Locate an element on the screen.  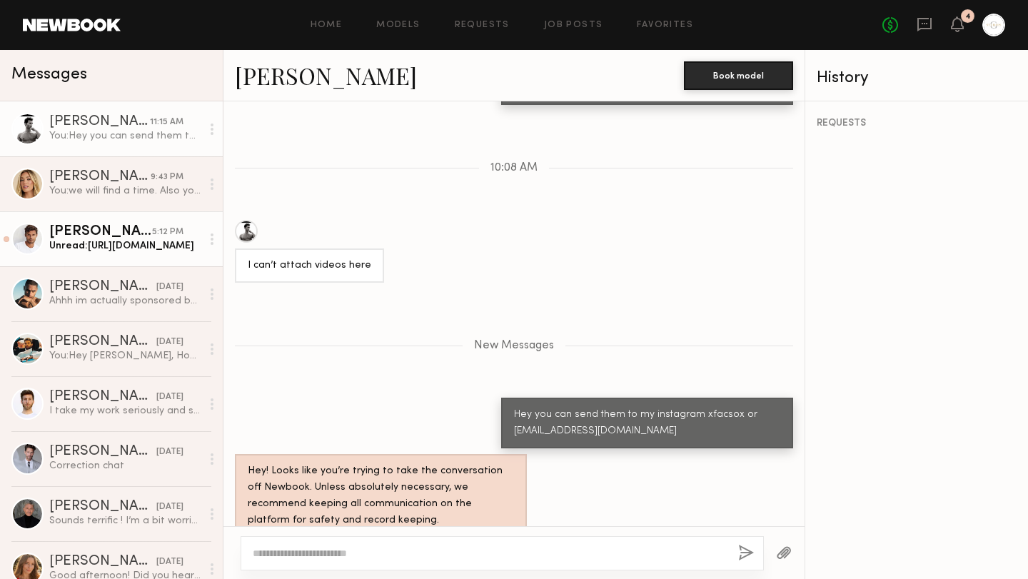
div: Hey! Looks like you’re trying to take the conversation off Newbook. Unless absolutely necessary, ... is located at coordinates (380, 496).